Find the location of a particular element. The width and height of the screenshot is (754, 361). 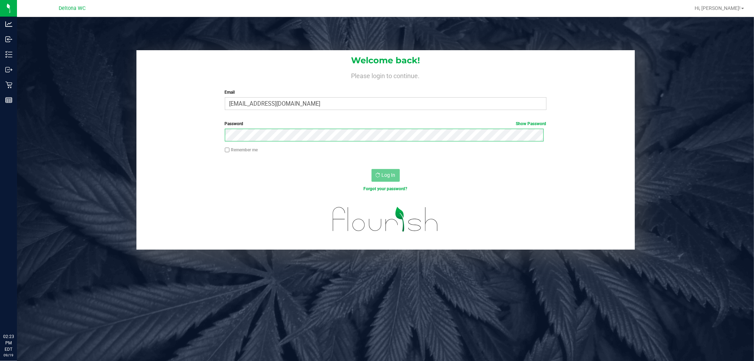

h1: Welcome back! is located at coordinates (386, 60).